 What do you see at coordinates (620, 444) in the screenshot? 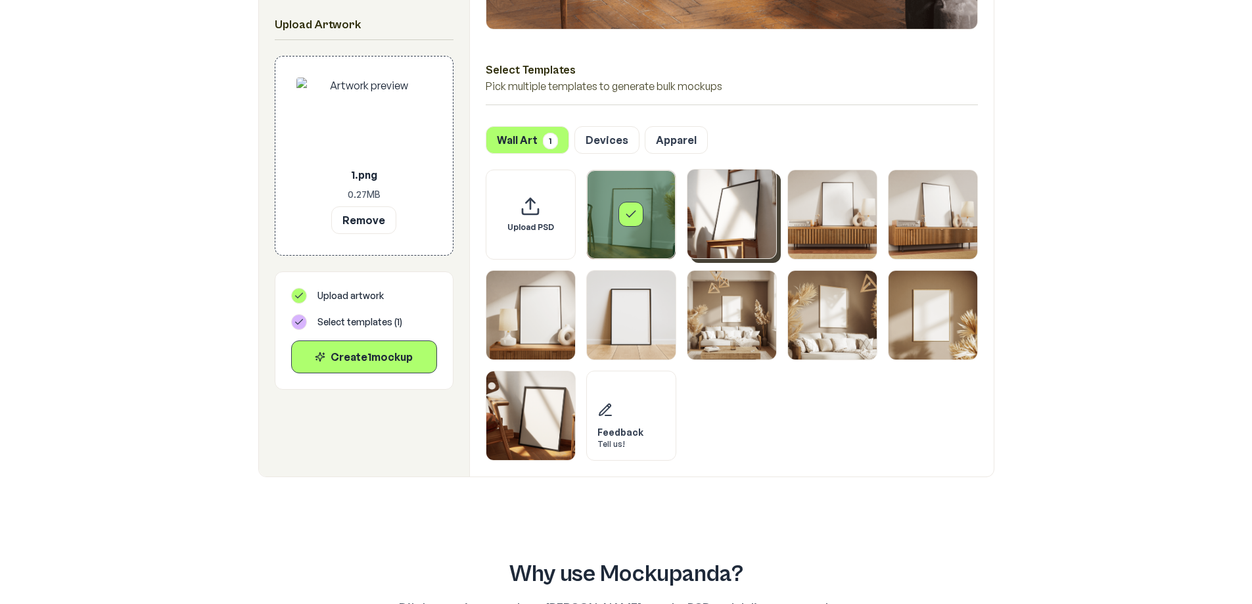
I see `div: Tell us!` at bounding box center [620, 444].